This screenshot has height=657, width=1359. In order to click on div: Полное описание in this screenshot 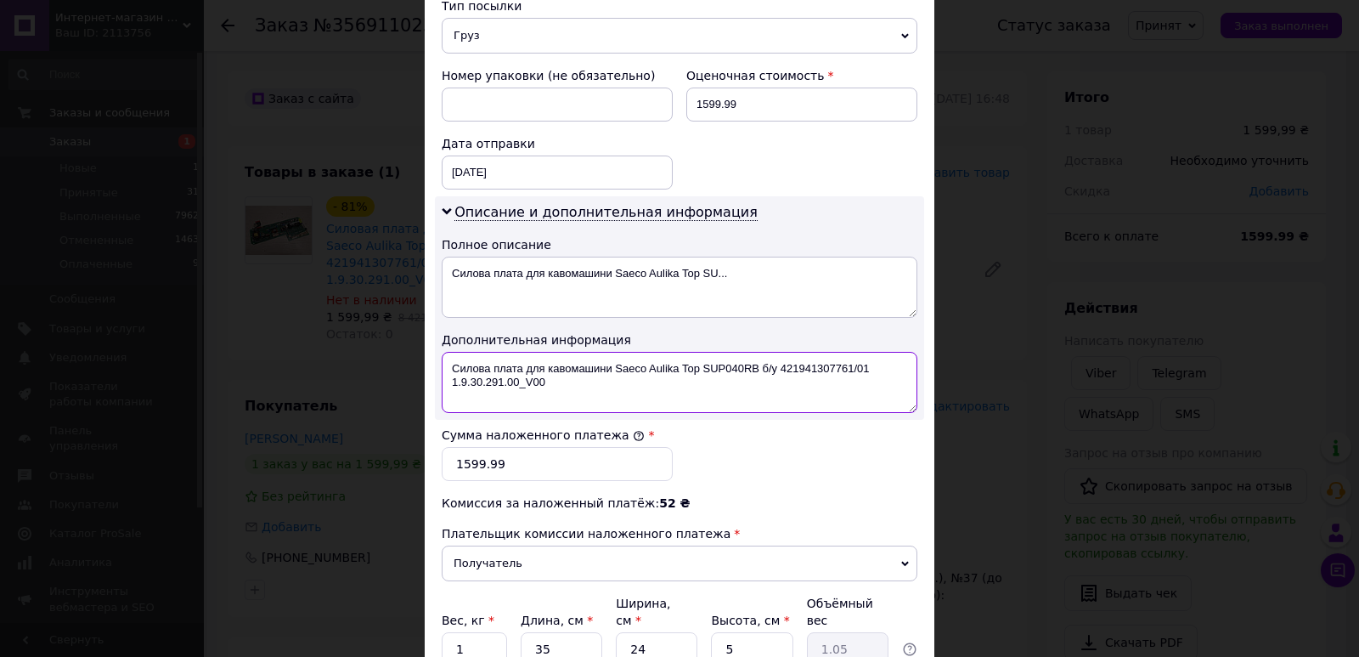, I will do `click(679, 245)`.